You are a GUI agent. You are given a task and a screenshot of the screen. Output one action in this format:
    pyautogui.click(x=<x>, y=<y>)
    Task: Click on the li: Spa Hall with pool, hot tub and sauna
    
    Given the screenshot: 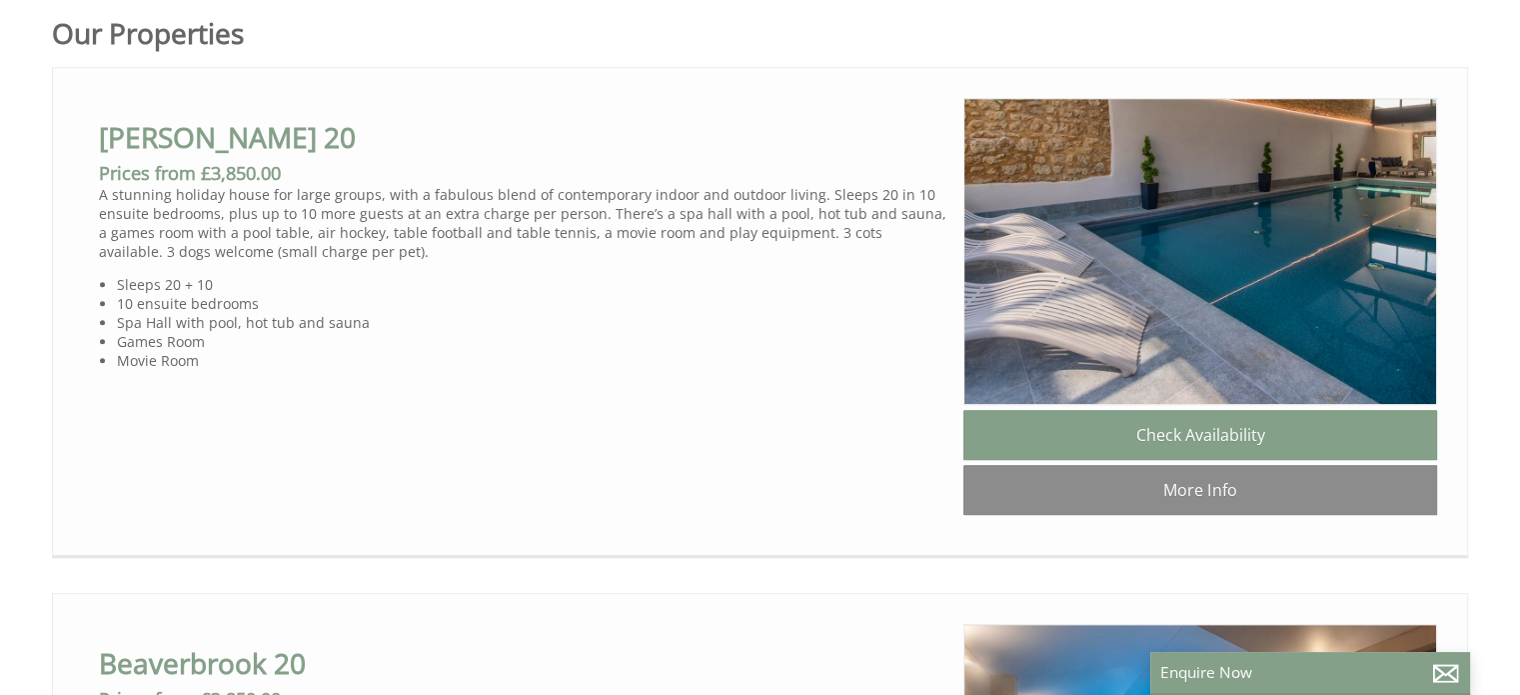 What is the action you would take?
    pyautogui.click(x=532, y=322)
    